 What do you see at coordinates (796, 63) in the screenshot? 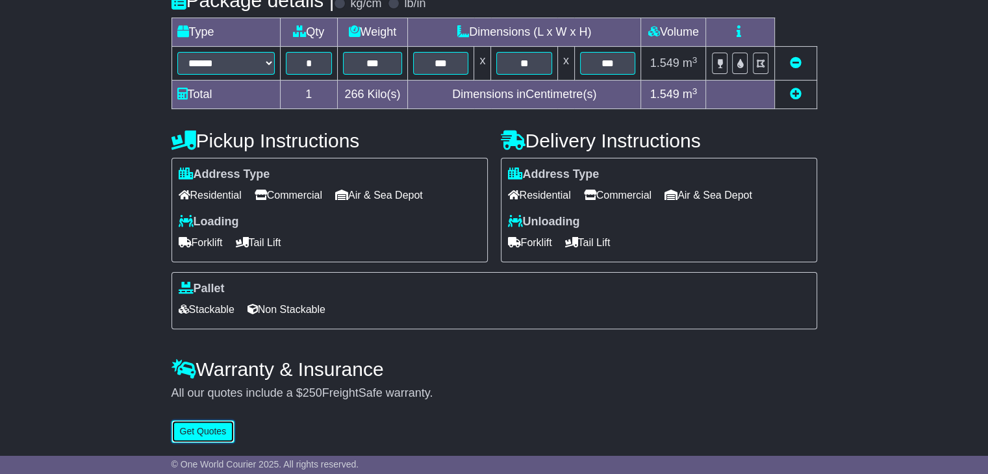
I see `a: Remove this item` at bounding box center [796, 63].